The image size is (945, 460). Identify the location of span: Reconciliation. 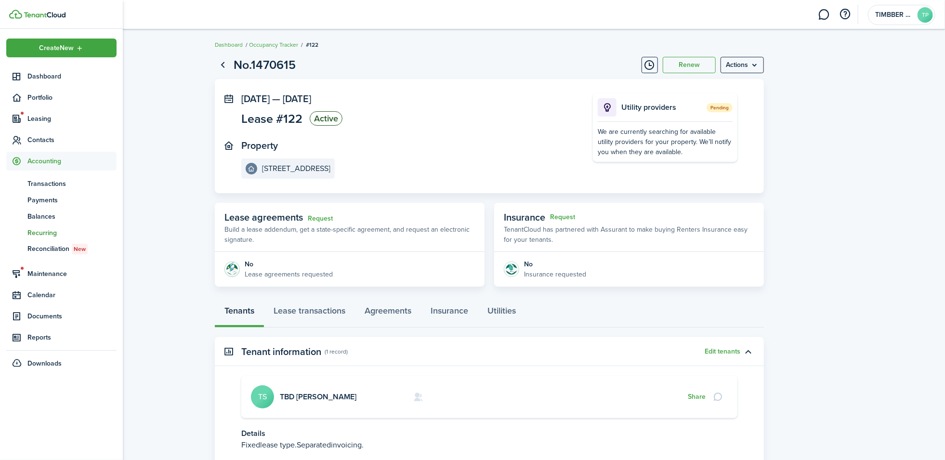
(72, 249).